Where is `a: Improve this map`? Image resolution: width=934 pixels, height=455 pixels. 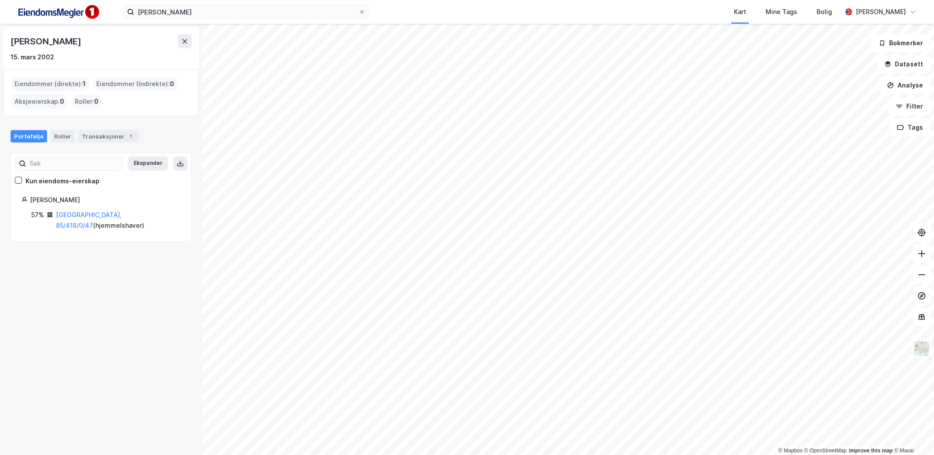 a: Improve this map is located at coordinates (871, 451).